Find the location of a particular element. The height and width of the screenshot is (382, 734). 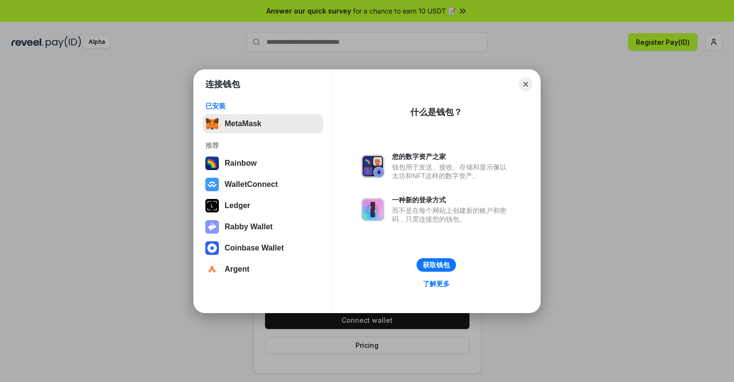

div: Rabby Wallet is located at coordinates (249, 227).